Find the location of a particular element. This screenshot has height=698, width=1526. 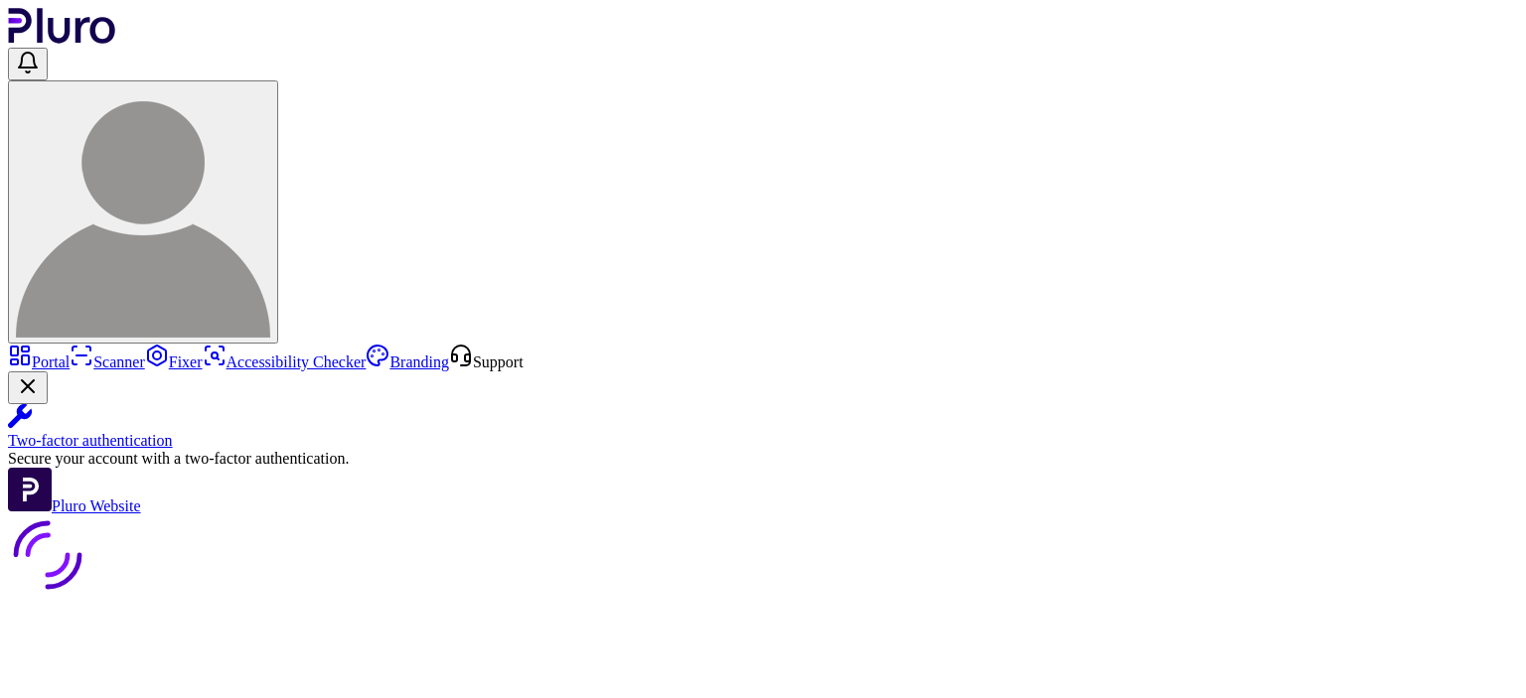

a: Two-factor authentication is located at coordinates (763, 427).